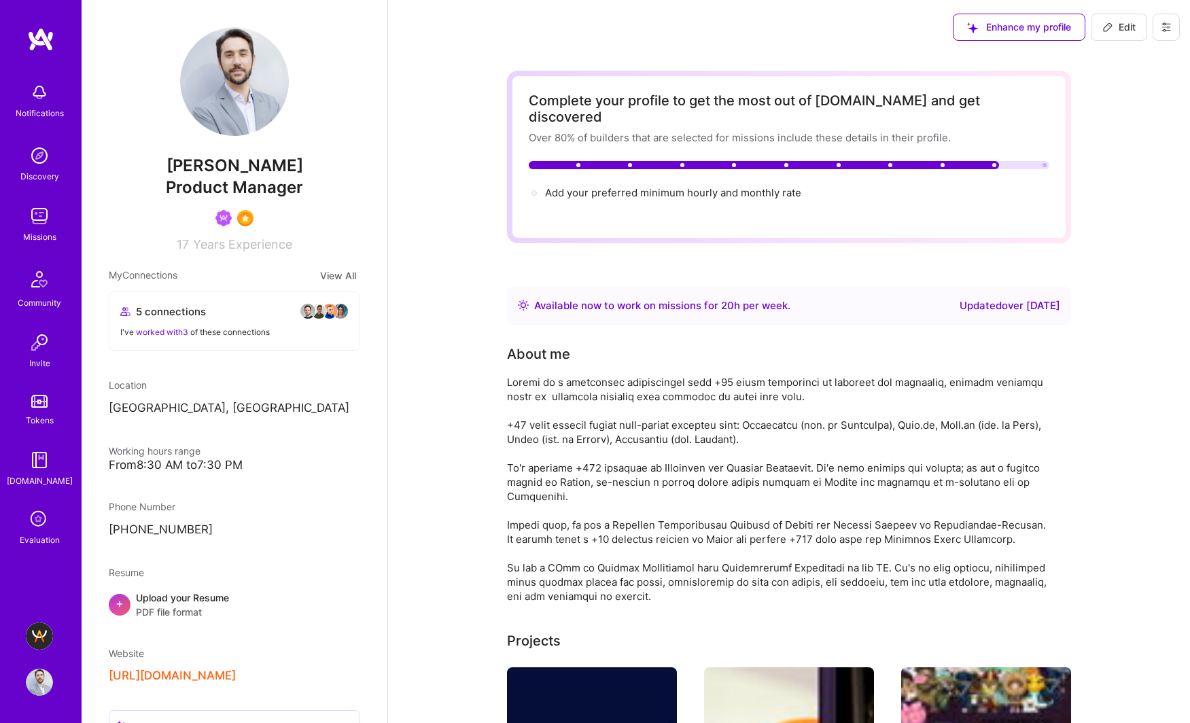 Image resolution: width=1190 pixels, height=723 pixels. What do you see at coordinates (39, 237) in the screenshot?
I see `div: Missions` at bounding box center [39, 237].